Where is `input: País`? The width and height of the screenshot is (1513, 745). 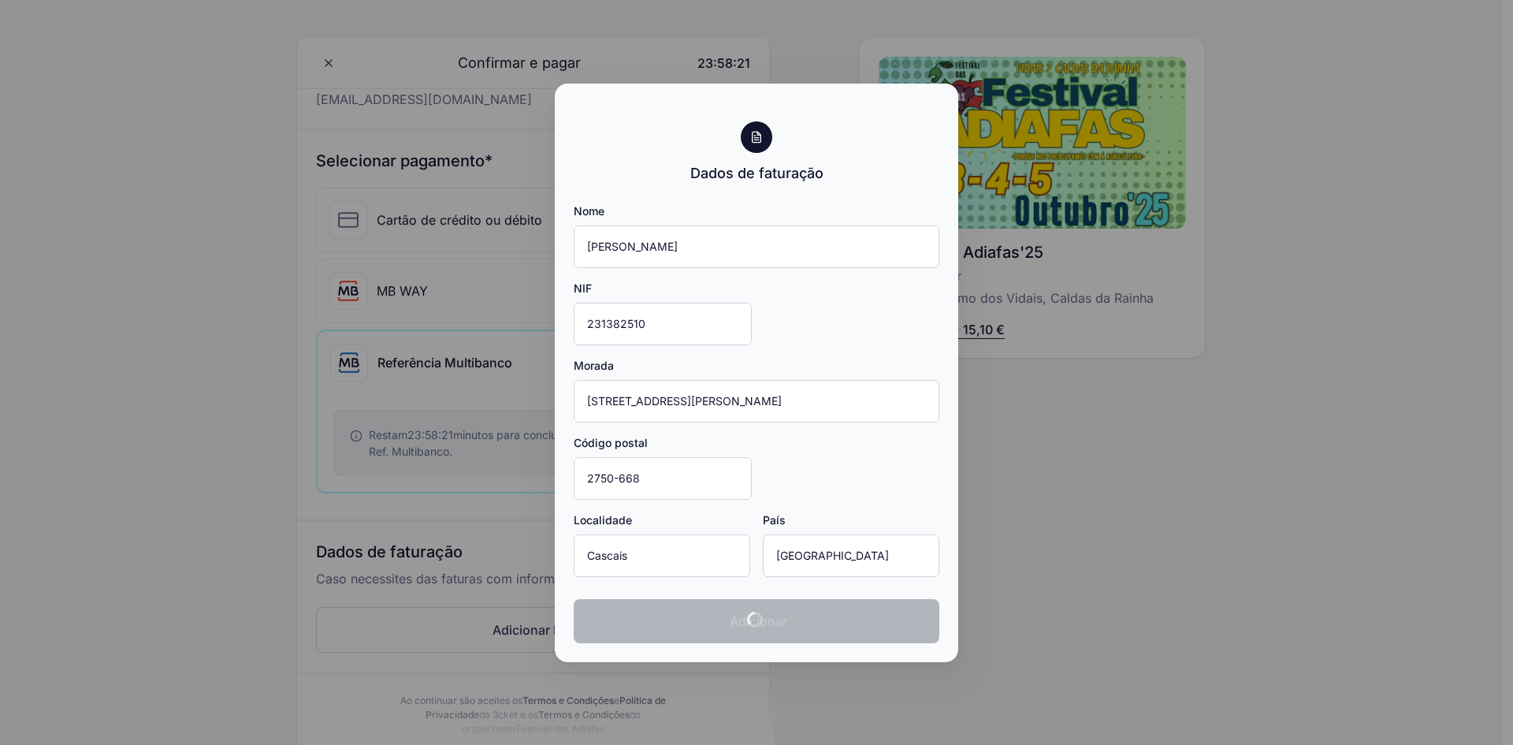
input: País is located at coordinates (851, 556).